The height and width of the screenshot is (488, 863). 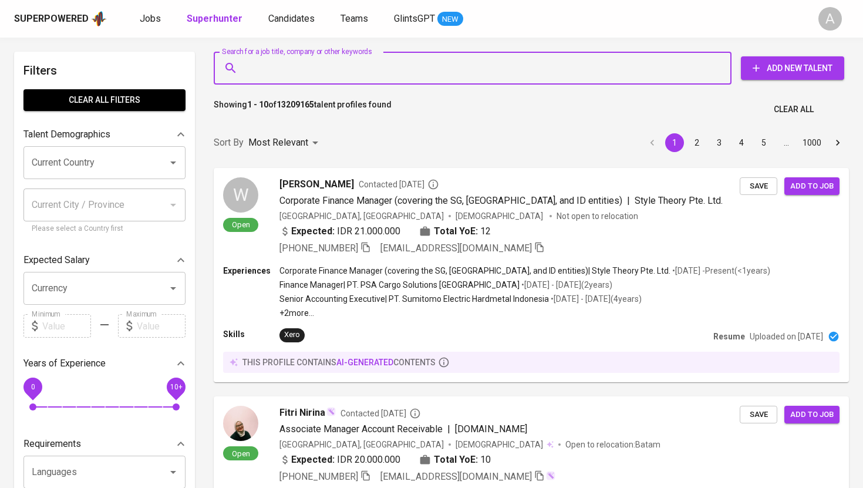 What do you see at coordinates (764, 143) in the screenshot?
I see `button: Go to page 5` at bounding box center [764, 143].